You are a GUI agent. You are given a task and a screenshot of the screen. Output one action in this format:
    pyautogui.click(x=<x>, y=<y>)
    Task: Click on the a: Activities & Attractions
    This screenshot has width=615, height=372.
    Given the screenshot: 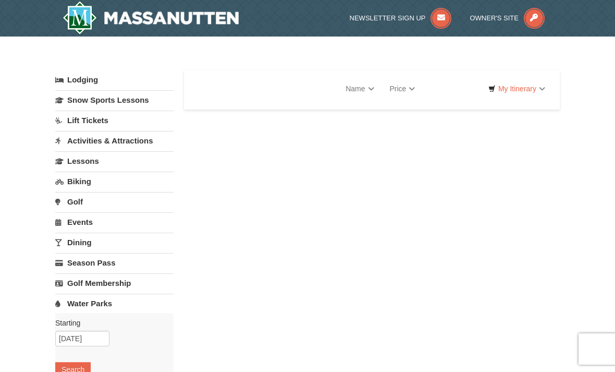 What is the action you would take?
    pyautogui.click(x=114, y=140)
    